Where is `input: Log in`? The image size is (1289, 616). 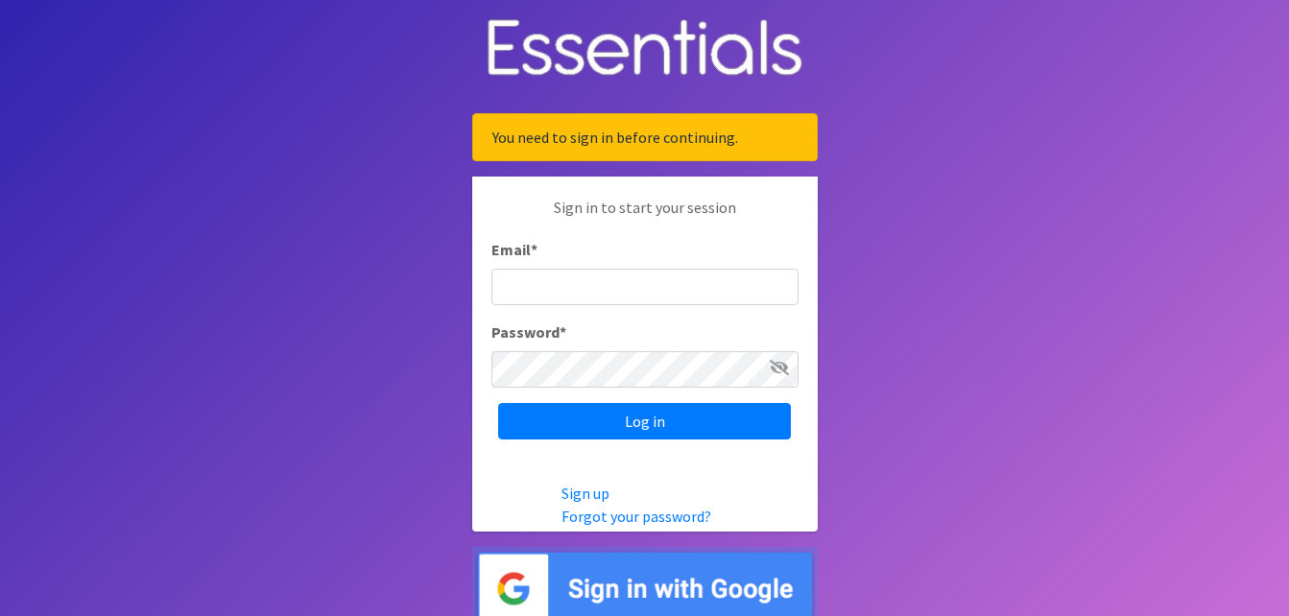
input: Log in is located at coordinates (644, 421).